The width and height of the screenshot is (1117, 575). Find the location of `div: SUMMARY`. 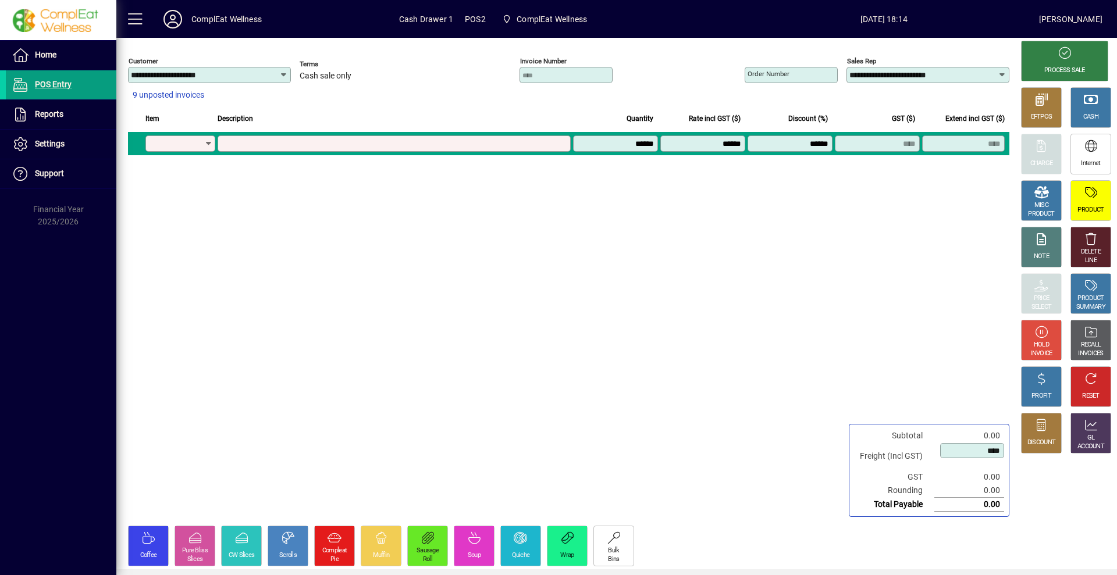

div: SUMMARY is located at coordinates (1091, 307).